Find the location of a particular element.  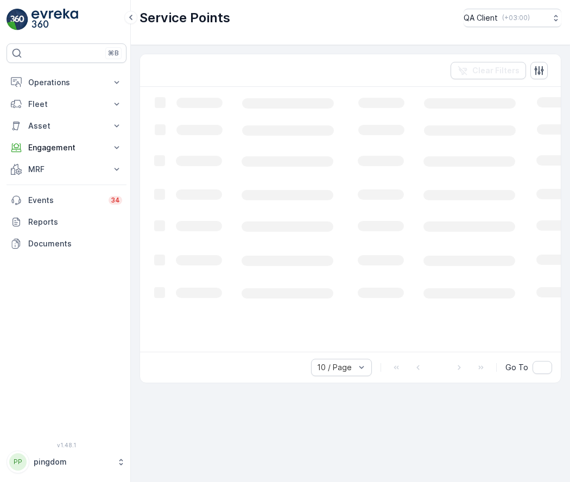

p: Clear Filters is located at coordinates (495, 71).